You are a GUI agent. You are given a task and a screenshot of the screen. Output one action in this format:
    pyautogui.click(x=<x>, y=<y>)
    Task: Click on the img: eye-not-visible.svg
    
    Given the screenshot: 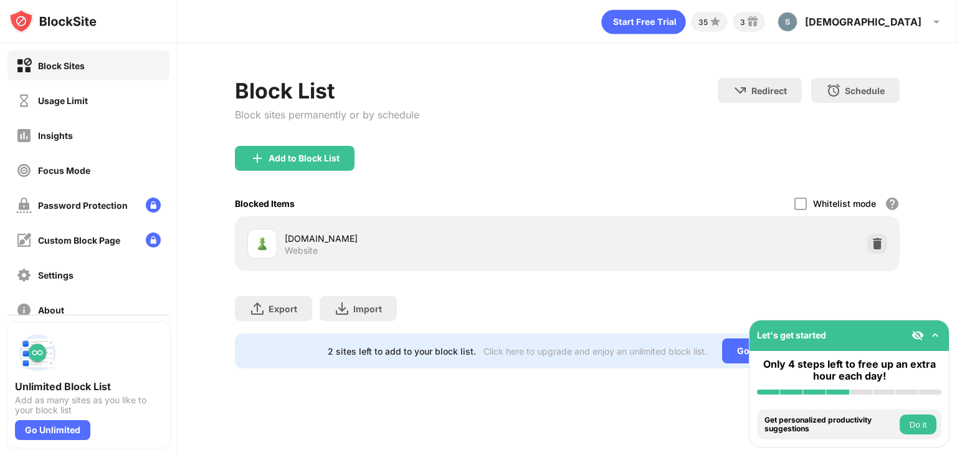 What is the action you would take?
    pyautogui.click(x=918, y=335)
    